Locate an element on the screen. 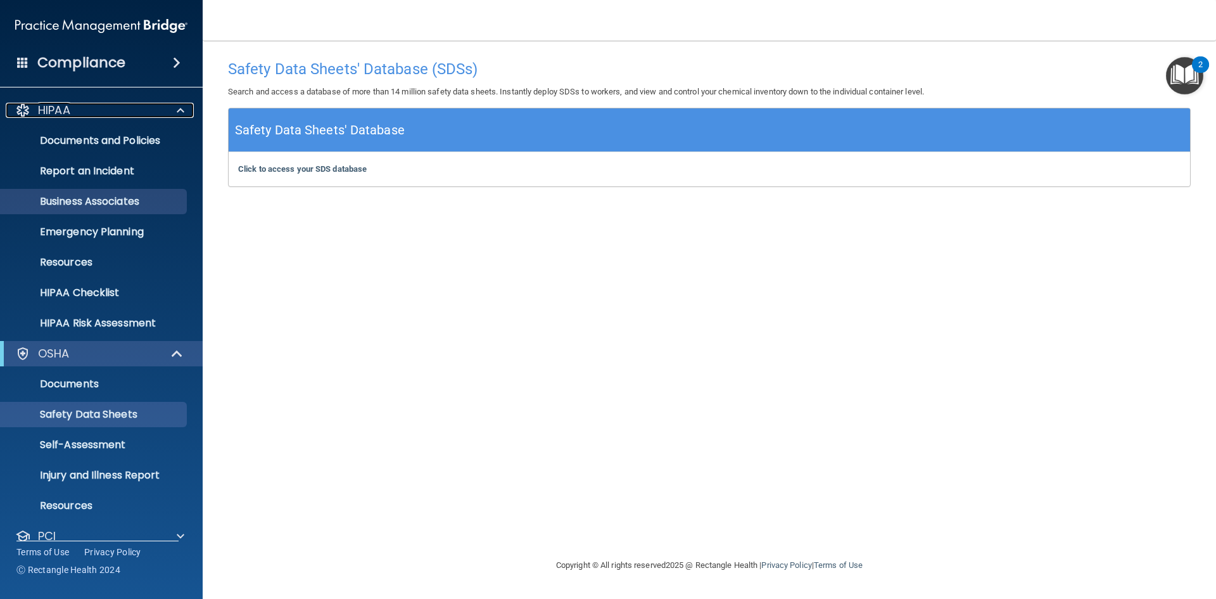  p: Documents is located at coordinates (94, 384).